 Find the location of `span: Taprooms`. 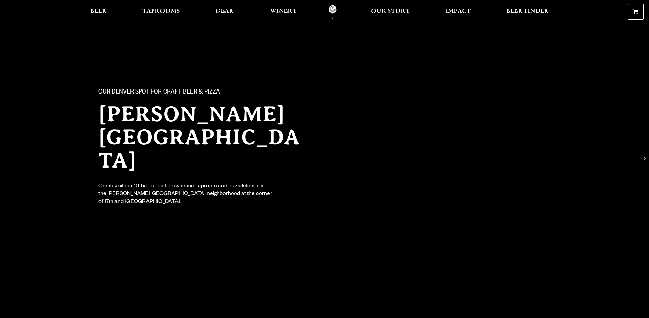

span: Taprooms is located at coordinates (161, 11).